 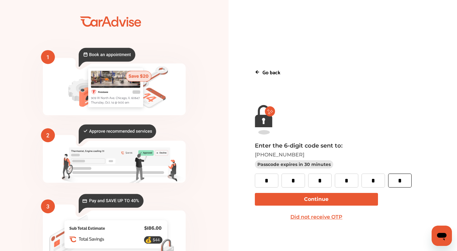 I want to click on p: Passcode expires in 30 minutes, so click(x=294, y=164).